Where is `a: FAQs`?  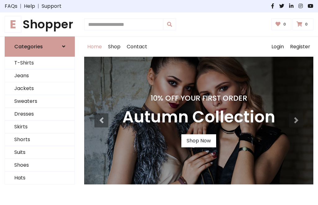
a: FAQs is located at coordinates (11, 6).